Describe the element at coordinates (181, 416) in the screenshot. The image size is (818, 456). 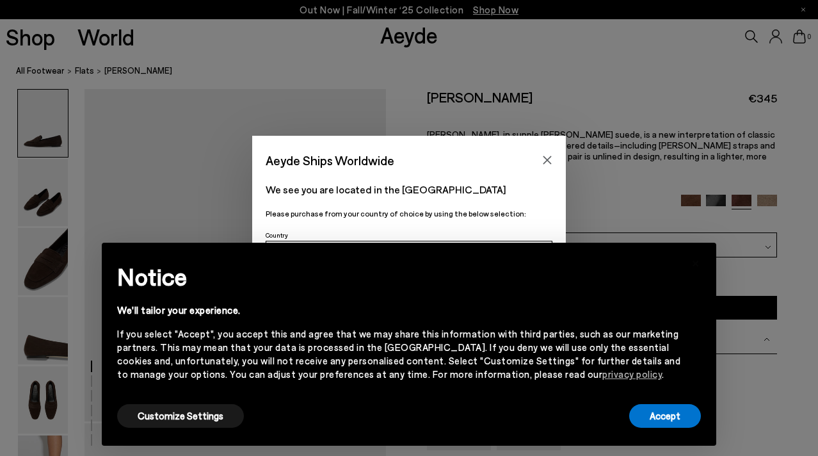
I see `button: Customize Settings` at that location.